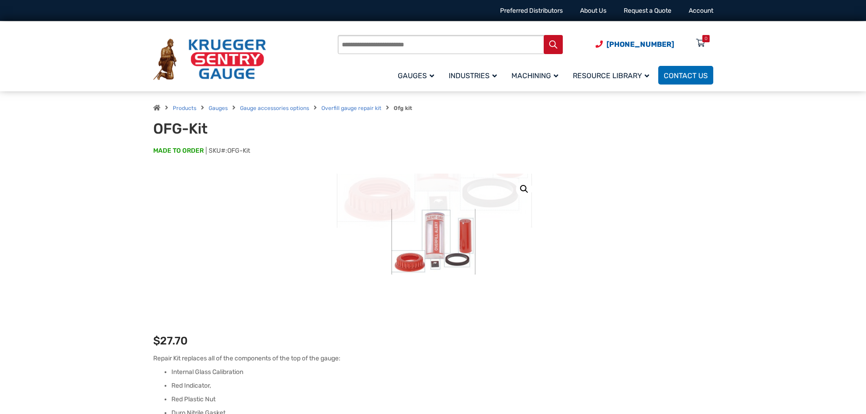 This screenshot has width=866, height=414. What do you see at coordinates (701, 10) in the screenshot?
I see `a: Account` at bounding box center [701, 10].